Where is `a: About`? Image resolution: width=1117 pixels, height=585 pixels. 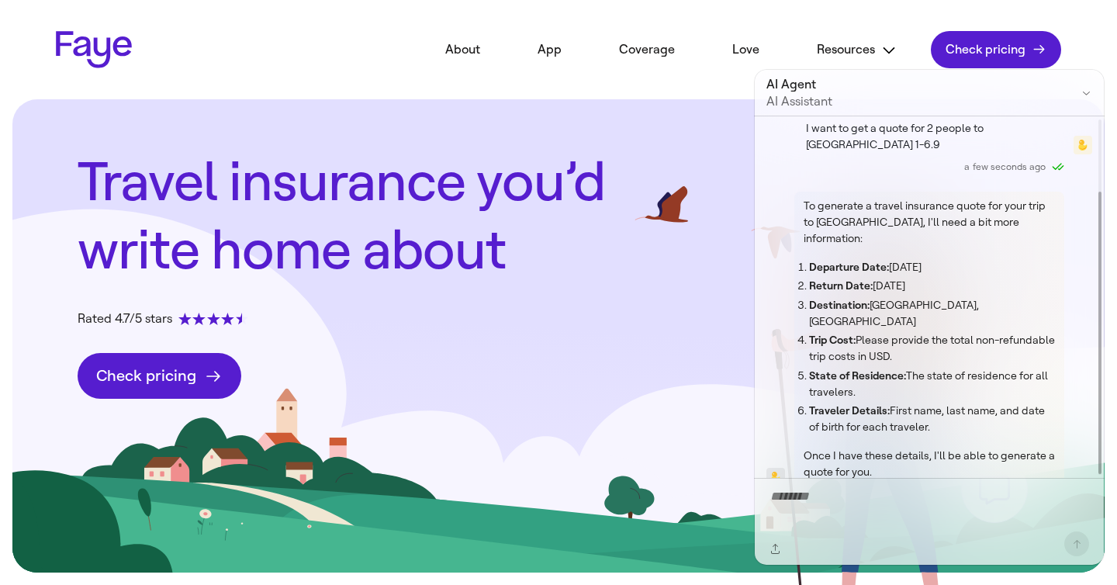
a: About is located at coordinates (463, 50).